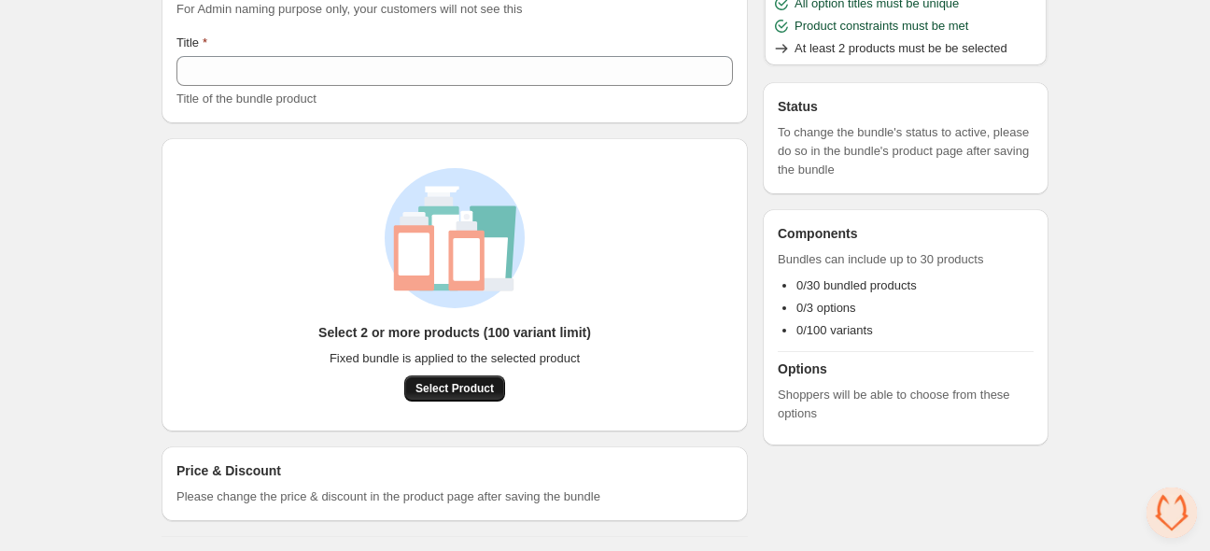 The image size is (1210, 551). What do you see at coordinates (905, 259) in the screenshot?
I see `span: Bundles can include up to 30 products` at bounding box center [905, 259].